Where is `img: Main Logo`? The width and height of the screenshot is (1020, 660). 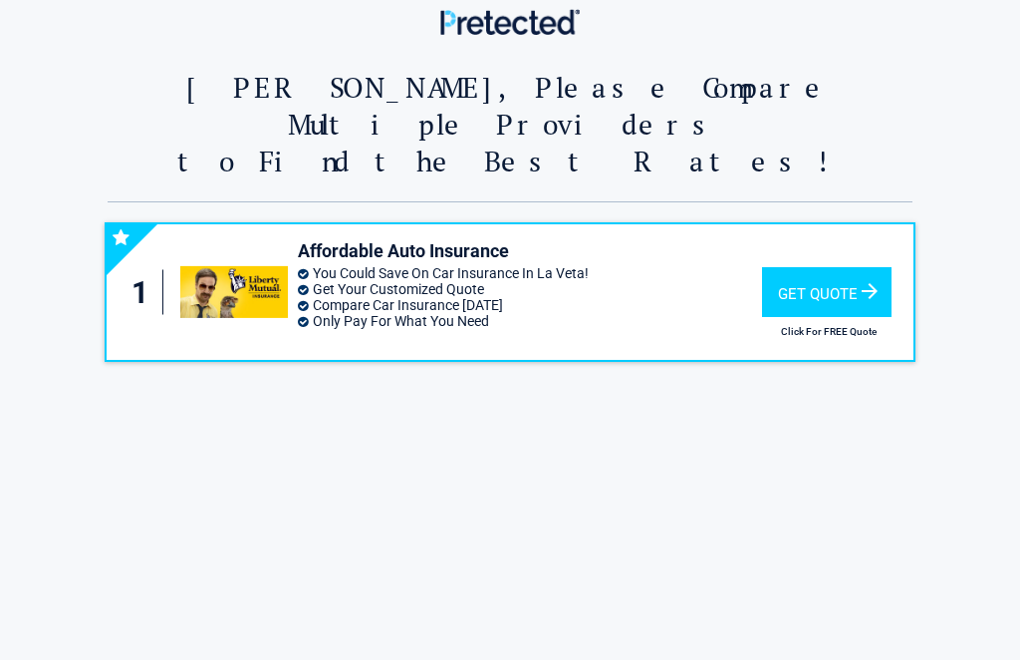 img: Main Logo is located at coordinates (510, 21).